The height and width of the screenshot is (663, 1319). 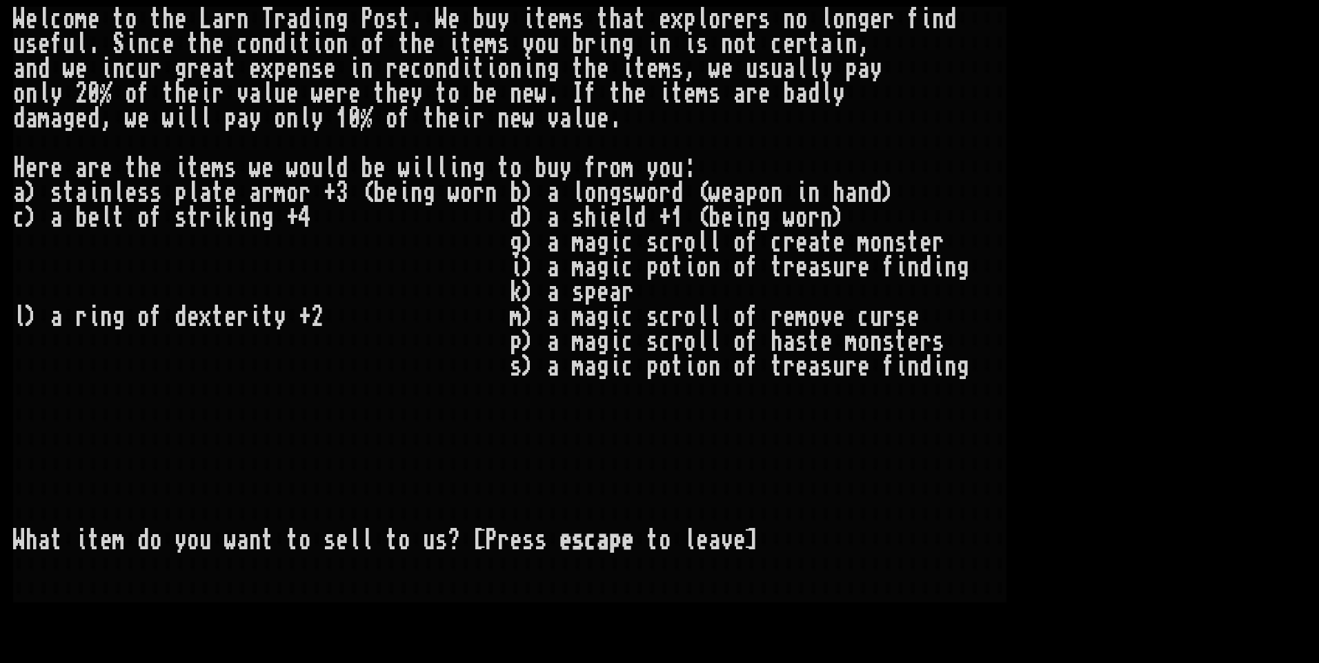 I want to click on div: x, so click(x=268, y=69).